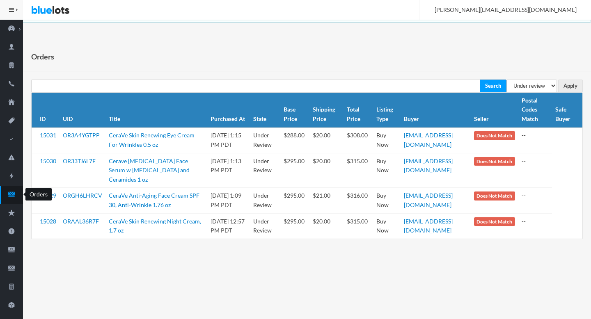 The height and width of the screenshot is (319, 591). Describe the element at coordinates (265, 110) in the screenshot. I see `th: State` at that location.